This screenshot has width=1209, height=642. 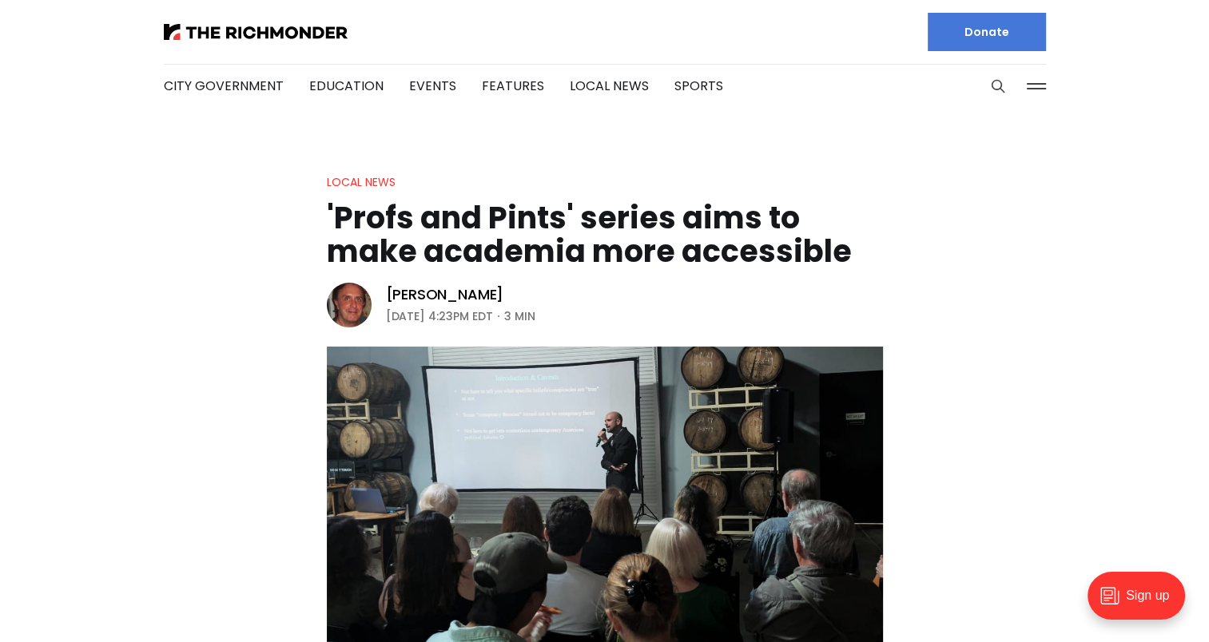 I want to click on a: Education, so click(x=346, y=85).